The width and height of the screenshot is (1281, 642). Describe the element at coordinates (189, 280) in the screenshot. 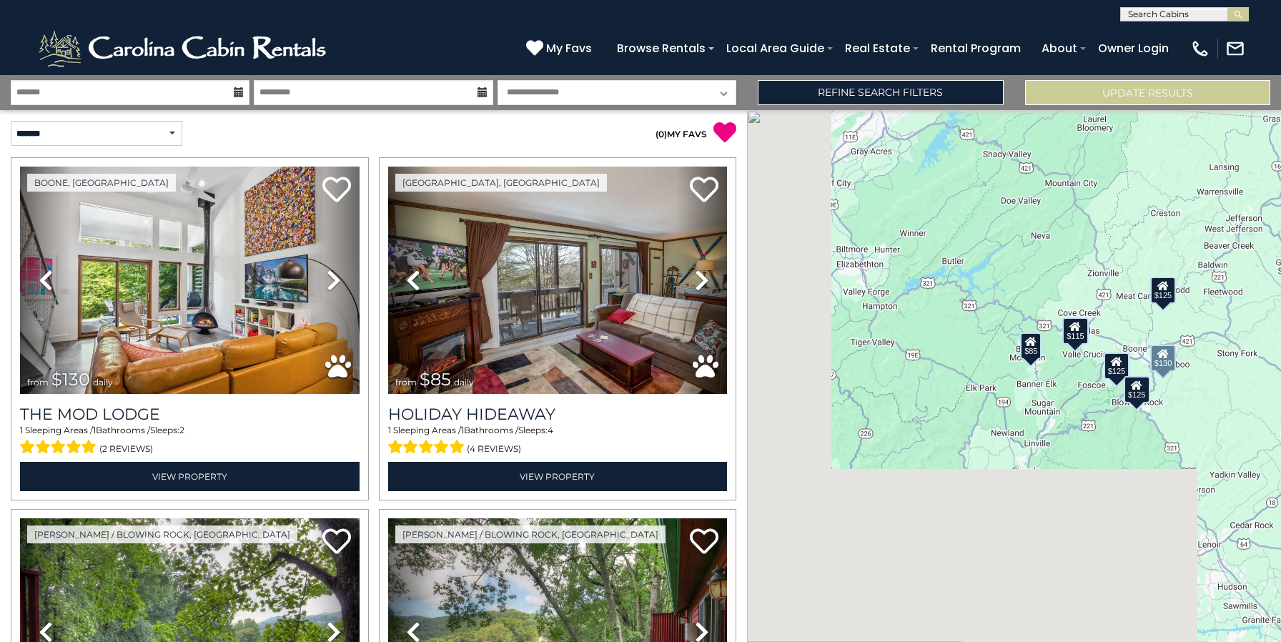

I see `img: thumbnail_167016859.jpeg` at that location.